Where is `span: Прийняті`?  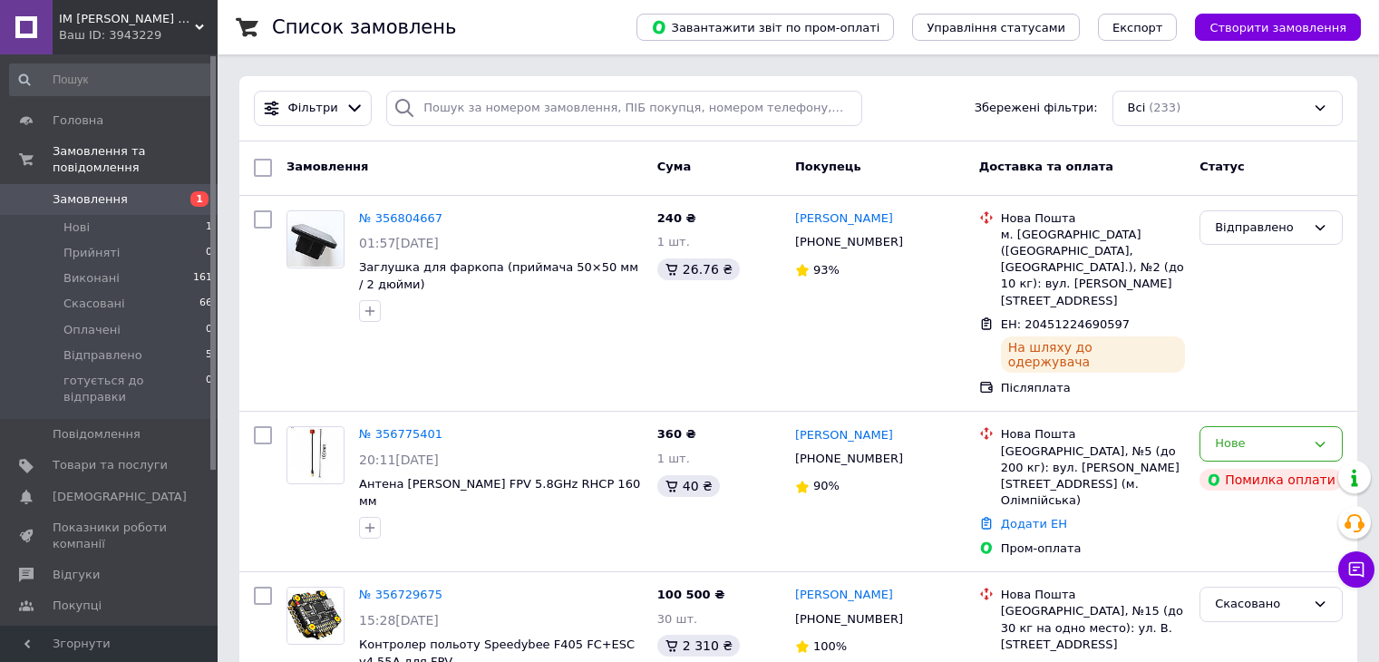
span: Прийняті is located at coordinates (92, 253).